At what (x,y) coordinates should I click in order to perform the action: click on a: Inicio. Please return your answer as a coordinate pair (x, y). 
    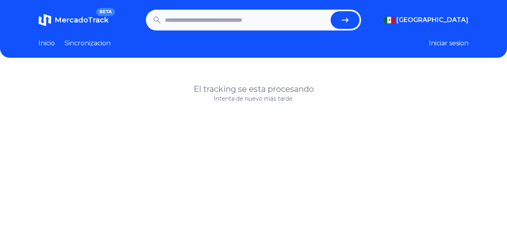
    Looking at the image, I should click on (47, 43).